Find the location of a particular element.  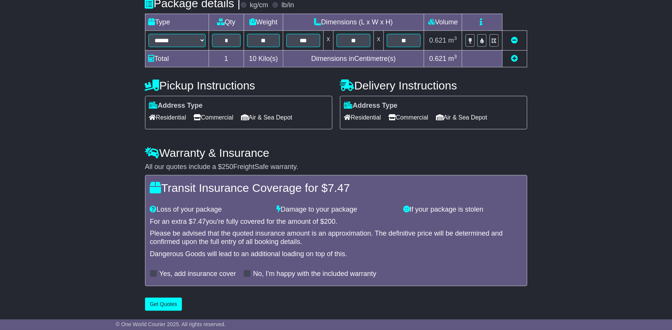

div: Loss of your package is located at coordinates (209, 210).